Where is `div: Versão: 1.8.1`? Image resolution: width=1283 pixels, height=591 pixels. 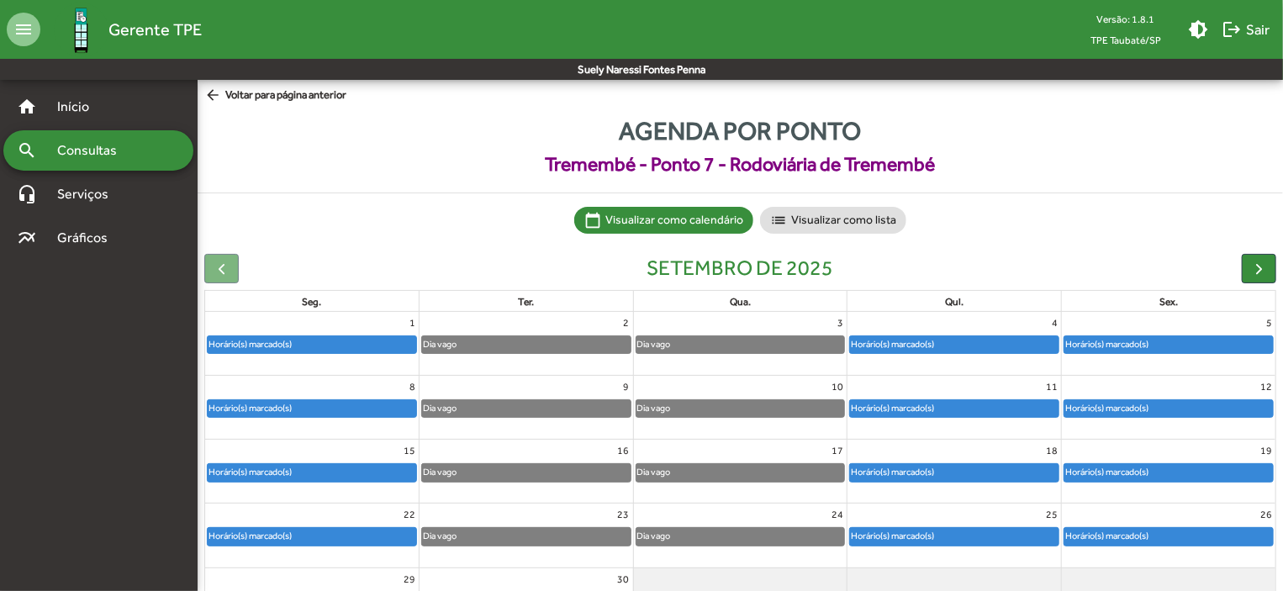 div: Versão: 1.8.1 is located at coordinates (1126, 18).